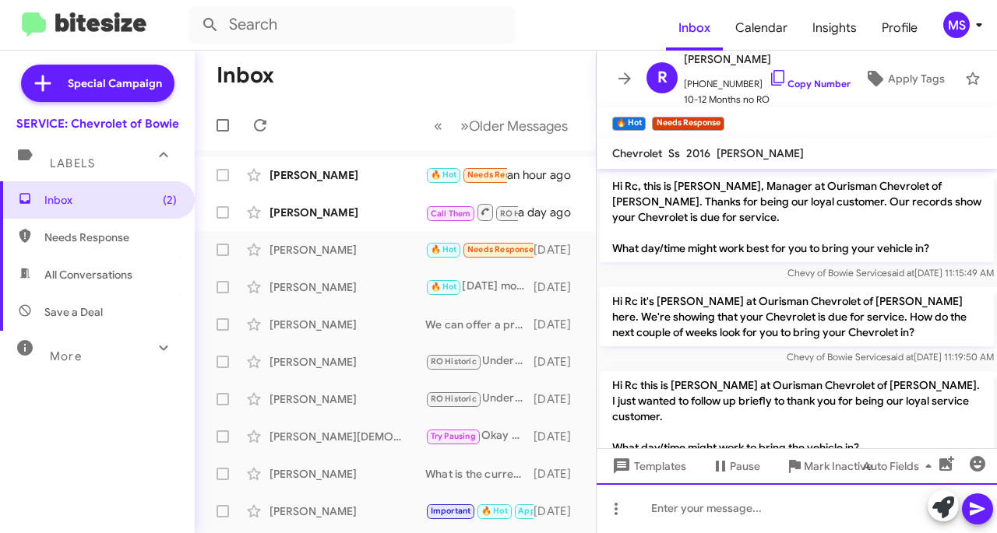 This screenshot has height=533, width=997. Describe the element at coordinates (694, 28) in the screenshot. I see `a: Inbox` at that location.